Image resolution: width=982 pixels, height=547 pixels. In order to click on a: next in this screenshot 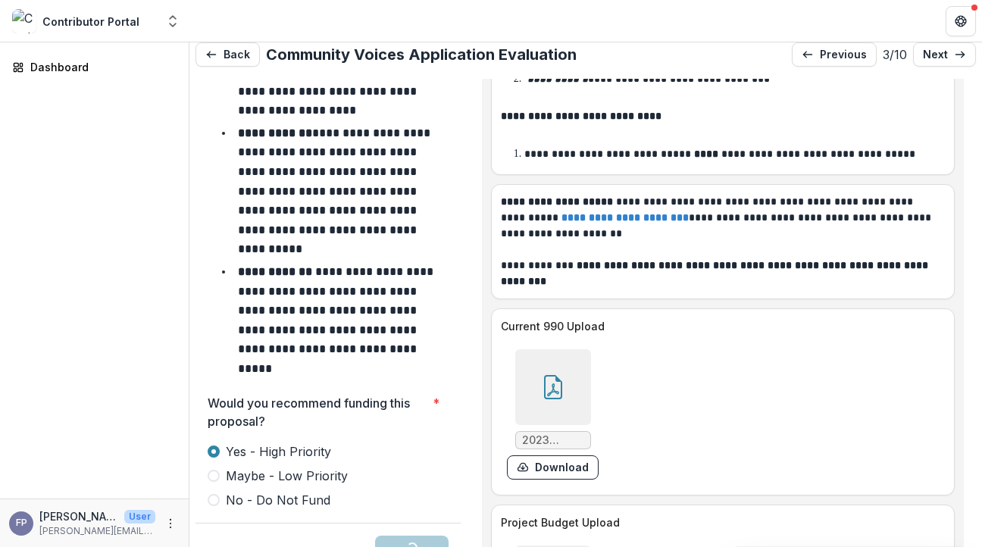, I will do `click(944, 55)`.